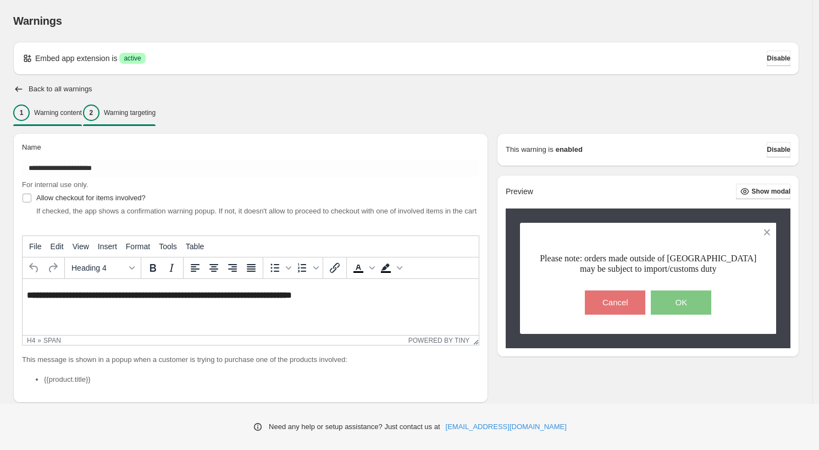  What do you see at coordinates (57, 246) in the screenshot?
I see `span: Edit` at bounding box center [57, 246].